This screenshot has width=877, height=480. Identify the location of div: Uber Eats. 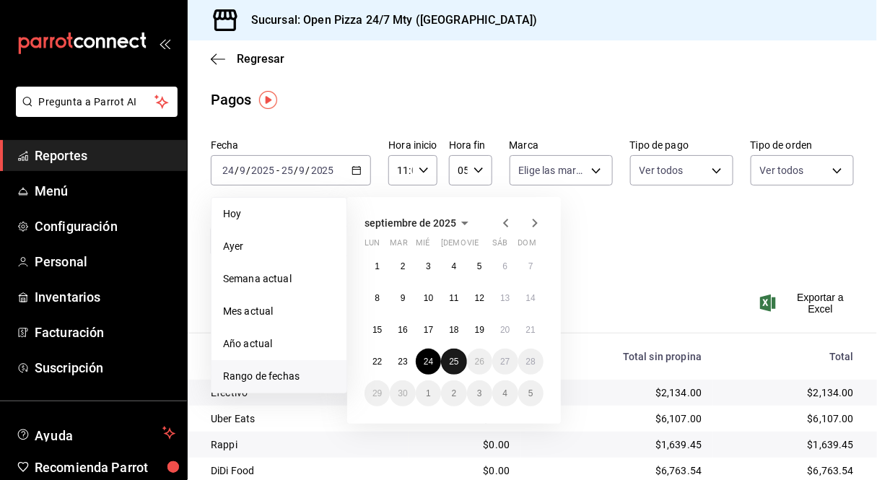
(304, 419).